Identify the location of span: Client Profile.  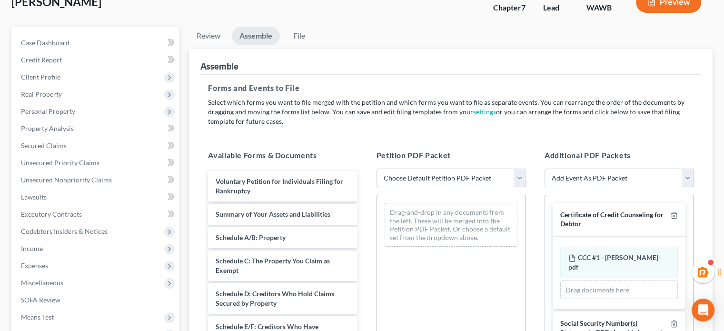
(40, 77).